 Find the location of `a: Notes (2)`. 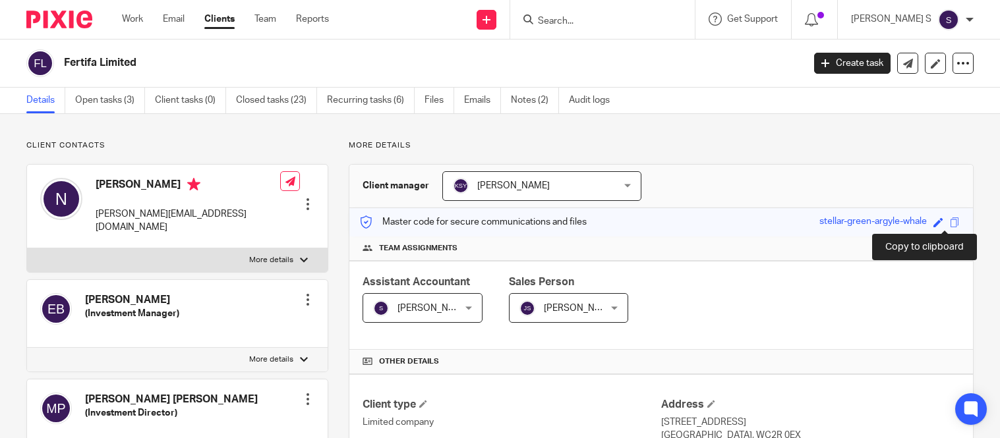

a: Notes (2) is located at coordinates (535, 100).